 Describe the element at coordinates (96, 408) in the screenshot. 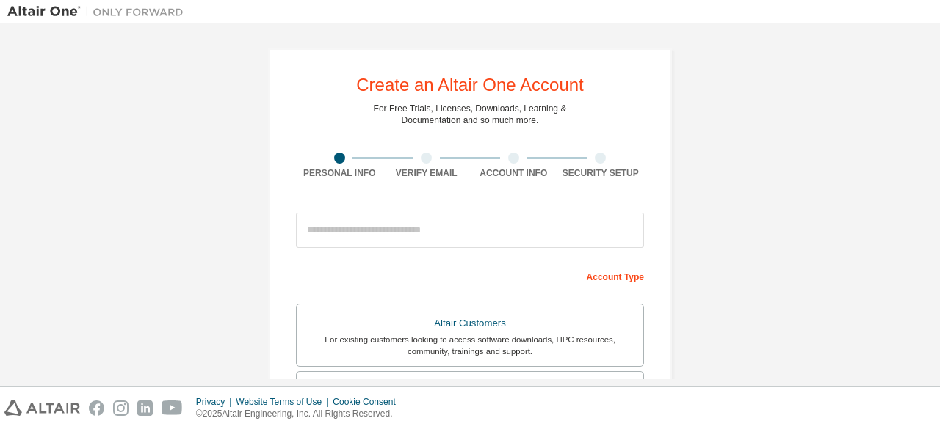

I see `img: facebook.svg` at that location.